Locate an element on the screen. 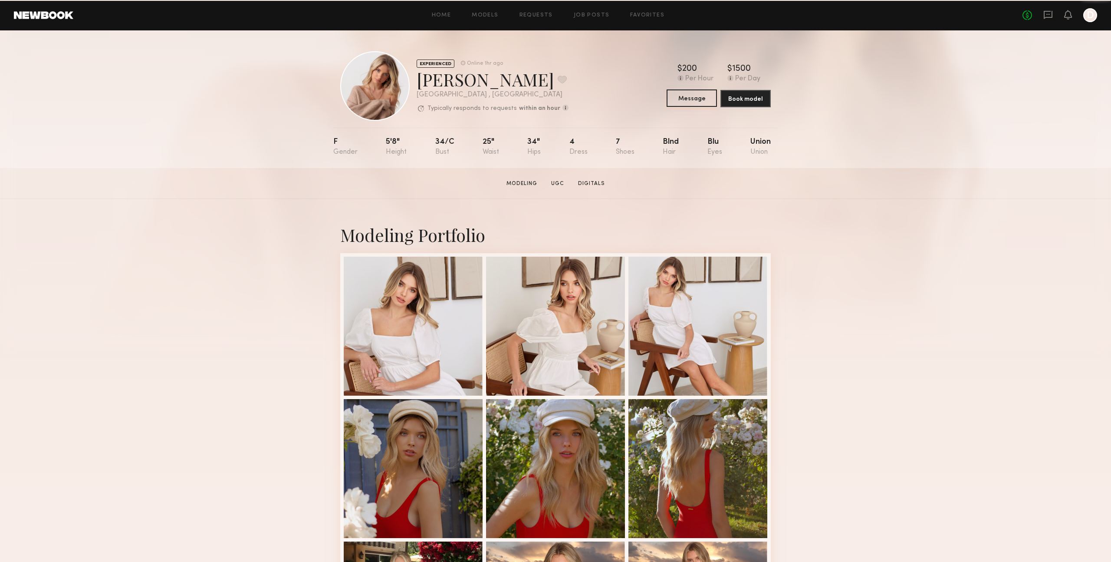  div: 200 is located at coordinates (690, 69).